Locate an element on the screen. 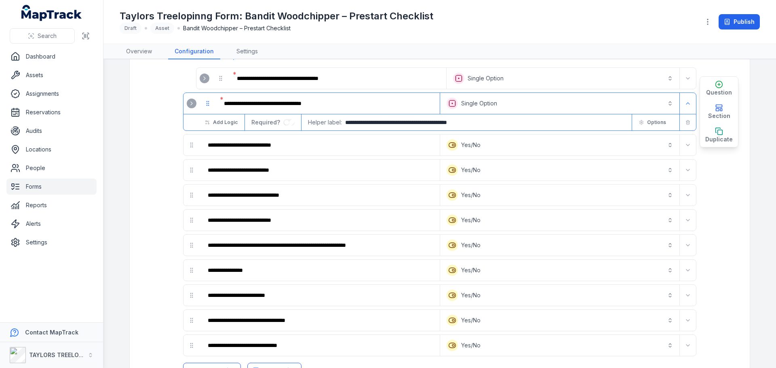 Image resolution: width=776 pixels, height=368 pixels. a: Dashboard is located at coordinates (51, 57).